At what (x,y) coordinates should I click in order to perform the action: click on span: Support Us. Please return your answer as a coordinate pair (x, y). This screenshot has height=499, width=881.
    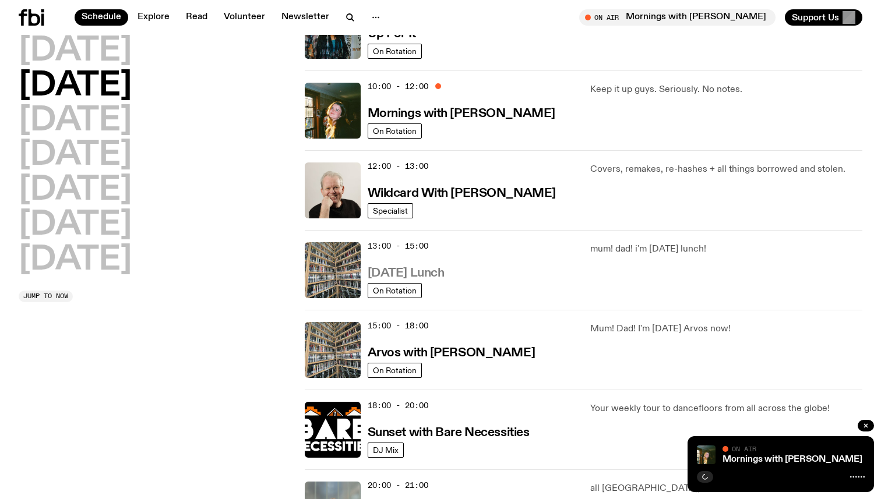
    Looking at the image, I should click on (815, 17).